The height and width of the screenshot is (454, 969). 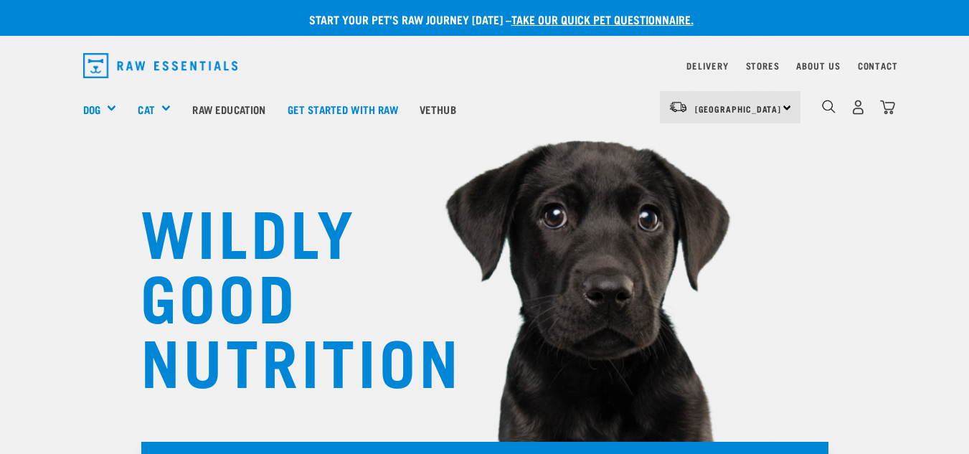 What do you see at coordinates (146, 109) in the screenshot?
I see `a: Cat` at bounding box center [146, 109].